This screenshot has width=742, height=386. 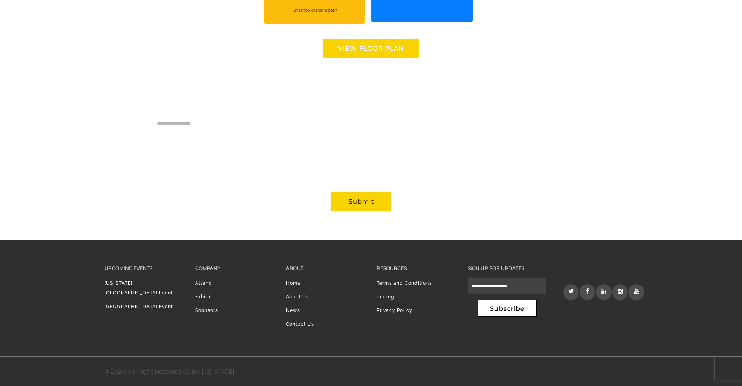 I want to click on a: Home, so click(x=293, y=283).